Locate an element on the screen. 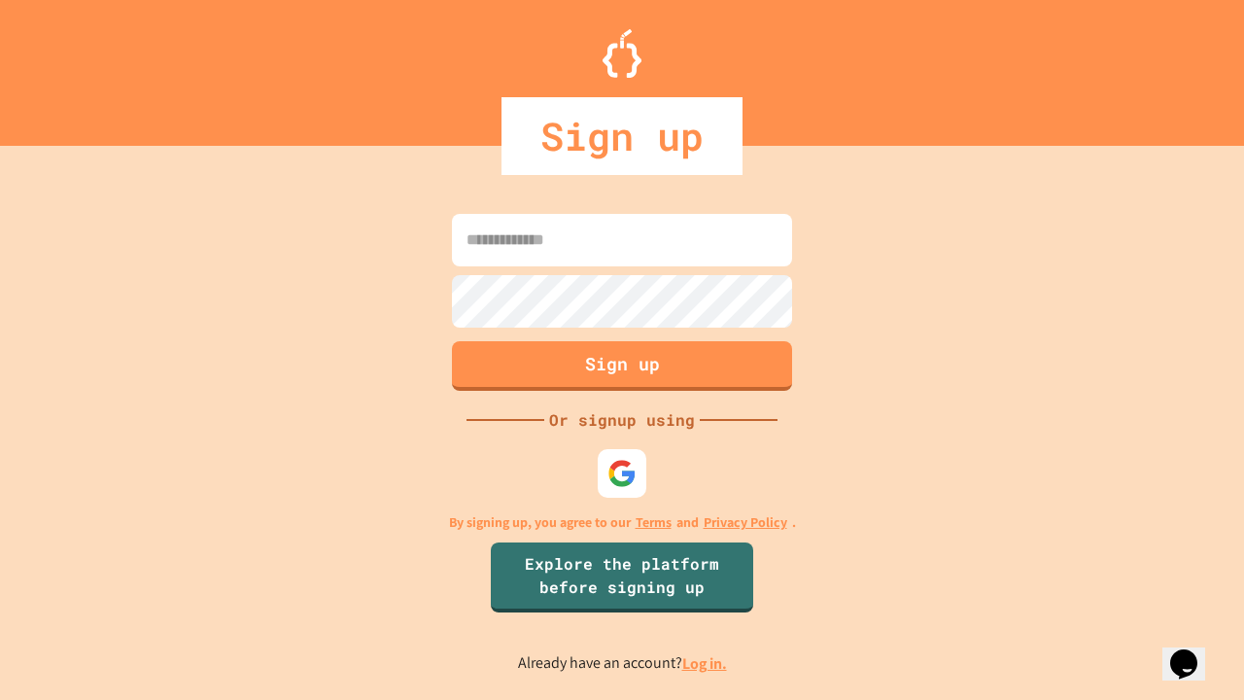 Image resolution: width=1244 pixels, height=700 pixels. img: Logo.svg is located at coordinates (622, 53).